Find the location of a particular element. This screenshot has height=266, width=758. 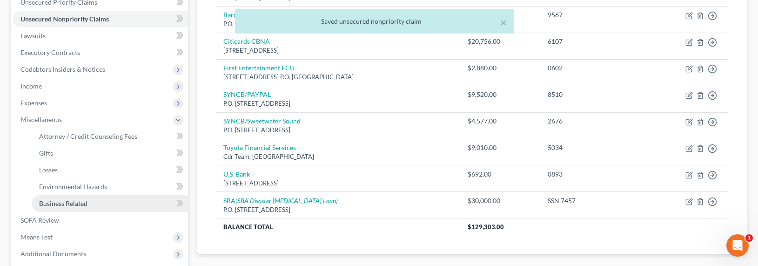

a: Toyota Financial Services is located at coordinates (260, 147).